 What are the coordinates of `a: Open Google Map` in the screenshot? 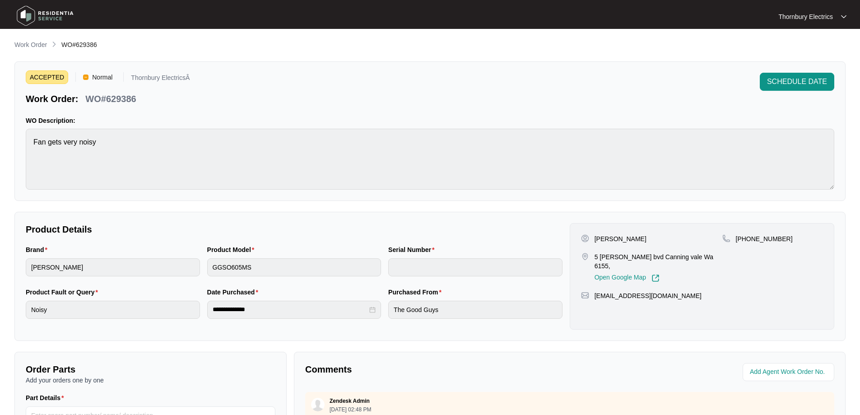 It's located at (627, 278).